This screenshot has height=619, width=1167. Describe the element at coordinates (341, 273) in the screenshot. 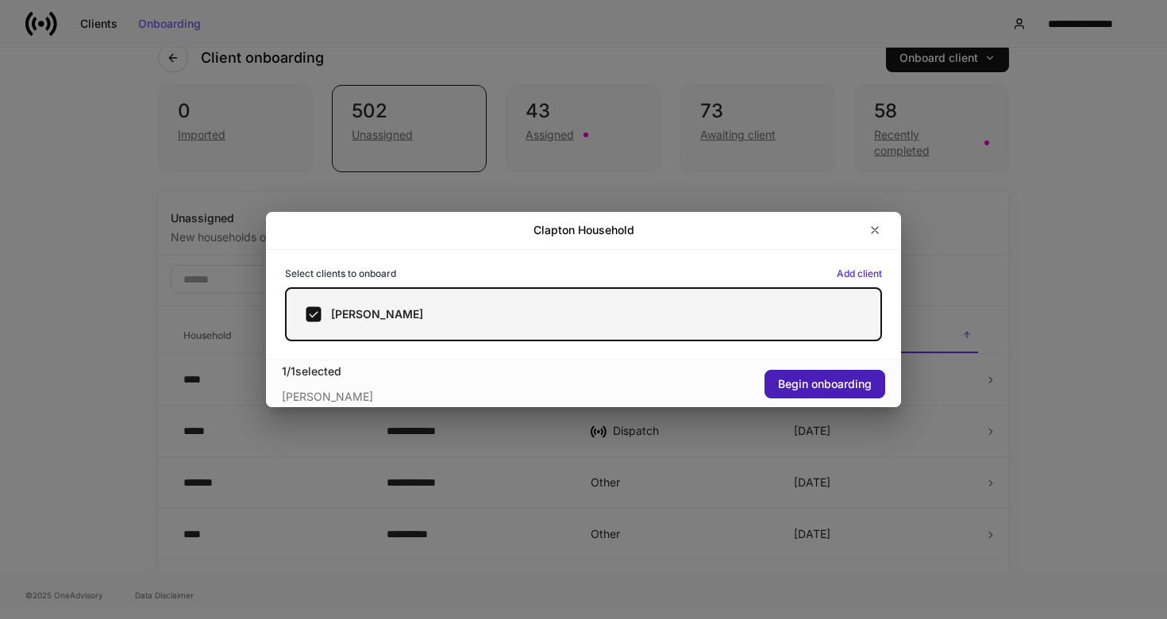

I see `h6: Select clients to onboard` at that location.